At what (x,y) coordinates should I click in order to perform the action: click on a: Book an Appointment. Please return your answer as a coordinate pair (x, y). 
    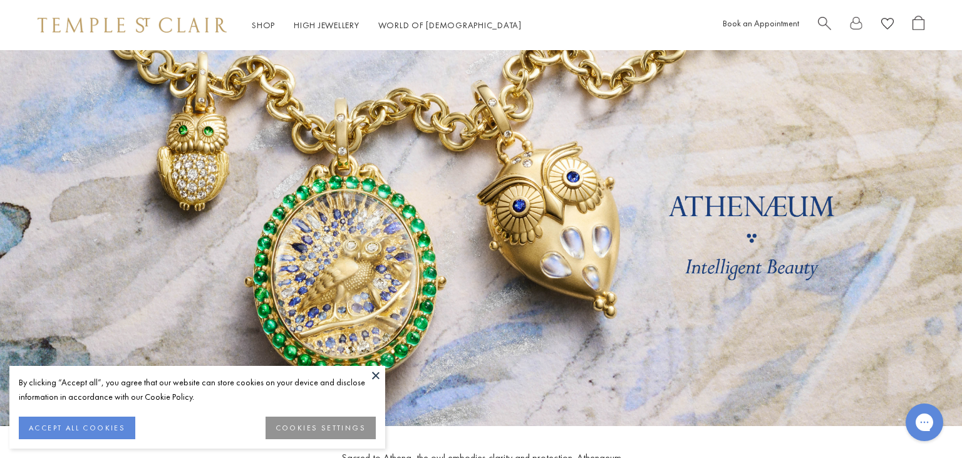
    Looking at the image, I should click on (761, 23).